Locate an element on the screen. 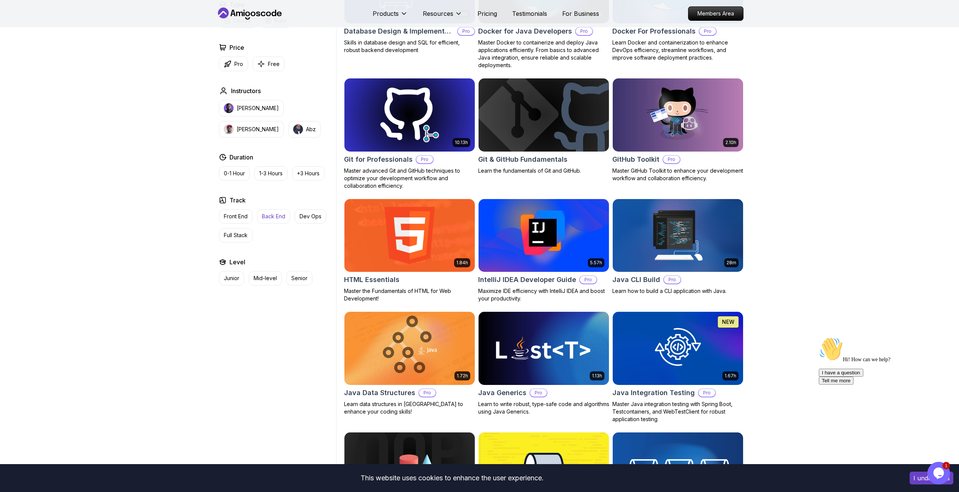  button: Tell me more is located at coordinates (20, 46).